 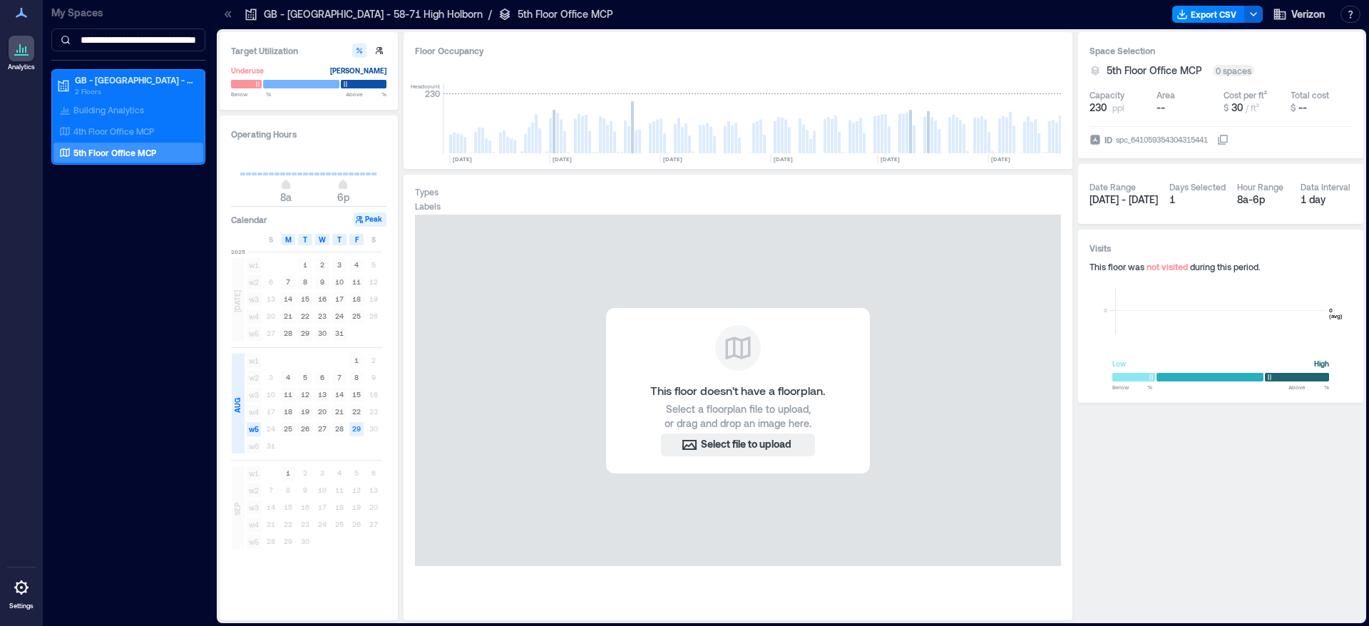 I want to click on span: W, so click(x=322, y=239).